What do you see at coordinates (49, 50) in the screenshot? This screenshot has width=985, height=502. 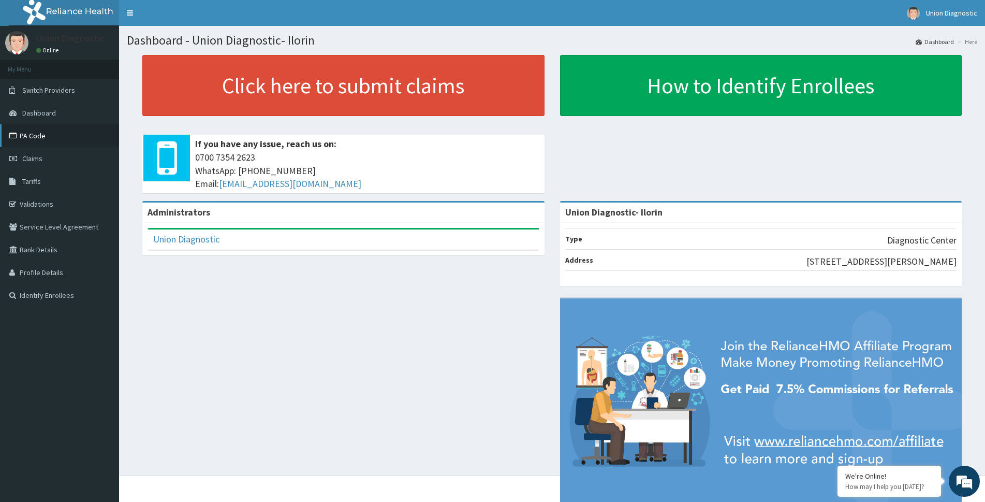 I see `a: Online` at bounding box center [49, 50].